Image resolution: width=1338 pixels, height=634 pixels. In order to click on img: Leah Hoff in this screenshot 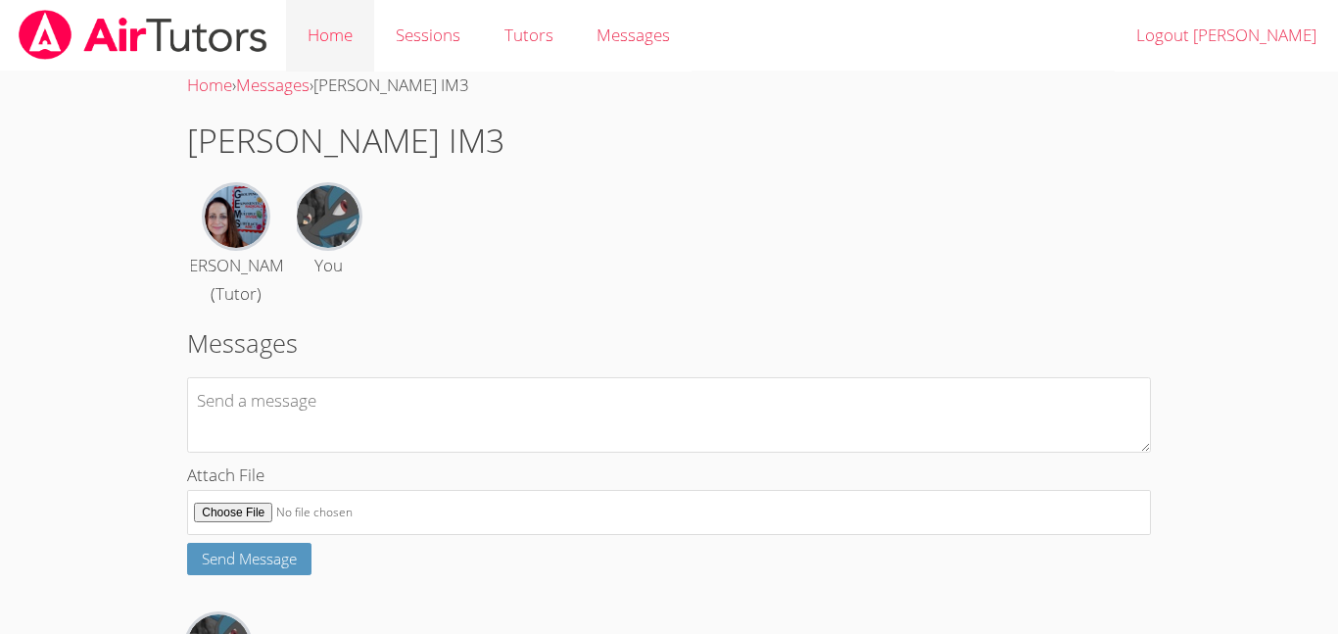, I will do `click(236, 216)`.